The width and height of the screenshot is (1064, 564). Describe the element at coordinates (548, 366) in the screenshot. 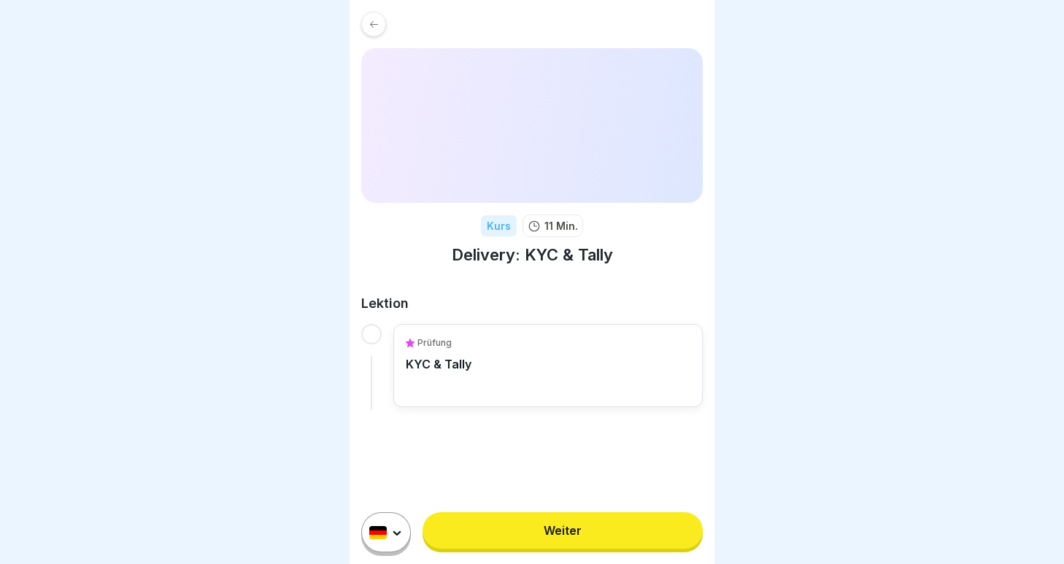

I see `a: PrüfungKYC & Tally` at that location.